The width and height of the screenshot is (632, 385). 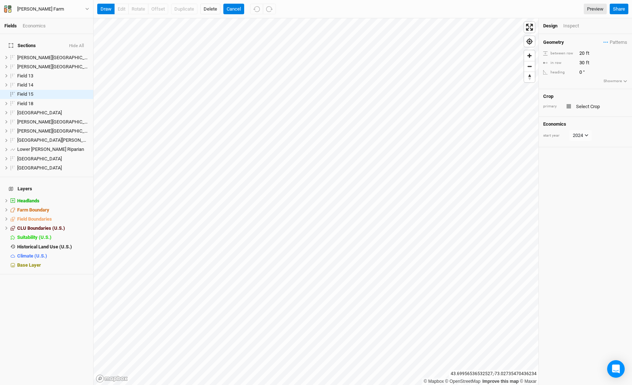 I want to click on span: Field 15, so click(x=25, y=94).